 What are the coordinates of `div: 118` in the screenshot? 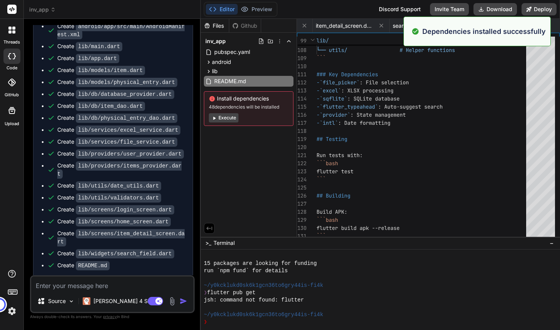 It's located at (302, 131).